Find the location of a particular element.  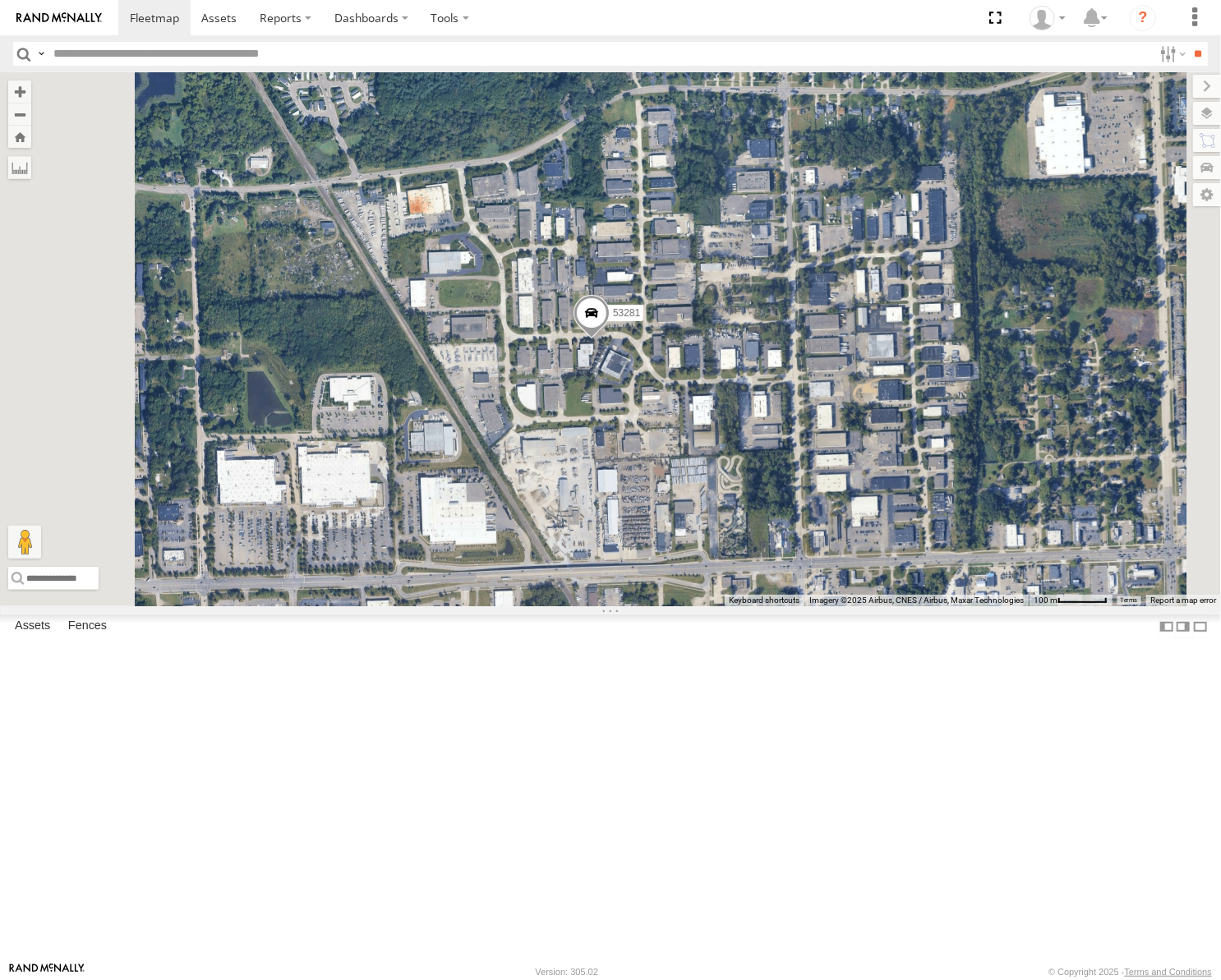

div: Version: 305.02 is located at coordinates (567, 972).